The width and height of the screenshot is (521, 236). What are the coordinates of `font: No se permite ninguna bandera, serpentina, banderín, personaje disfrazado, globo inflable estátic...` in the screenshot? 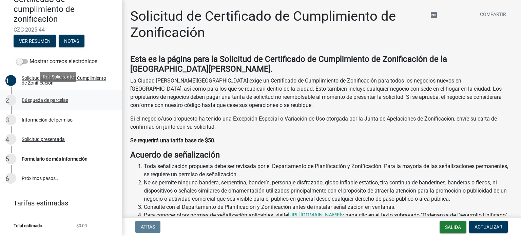 It's located at (325, 190).